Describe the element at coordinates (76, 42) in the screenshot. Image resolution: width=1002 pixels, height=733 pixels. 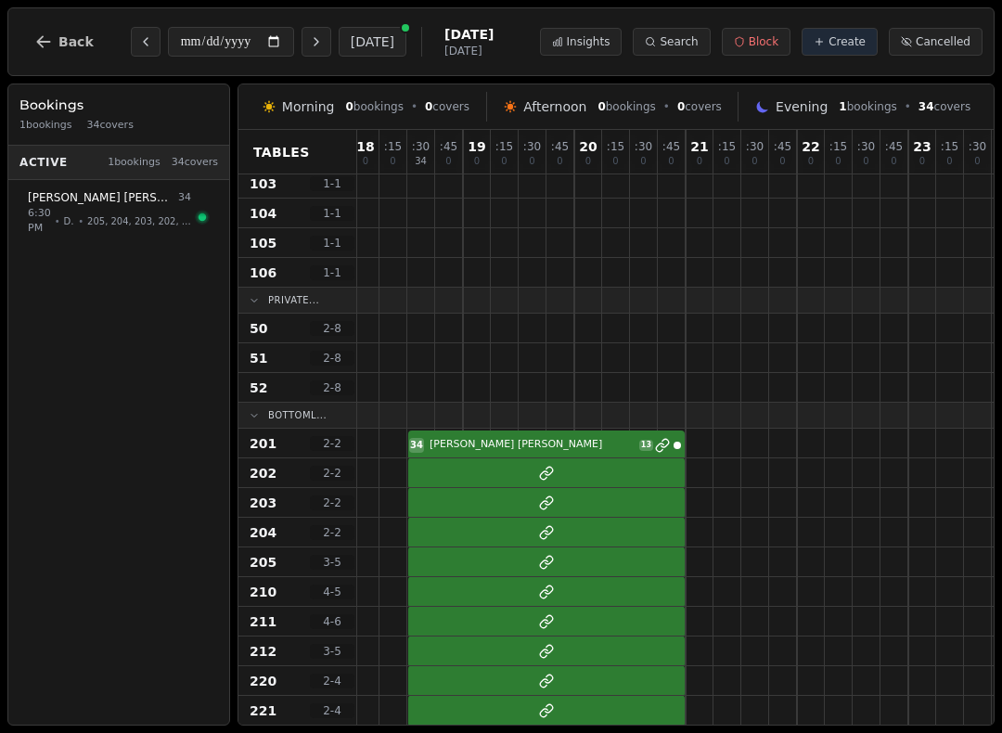
I see `span: Back` at that location.